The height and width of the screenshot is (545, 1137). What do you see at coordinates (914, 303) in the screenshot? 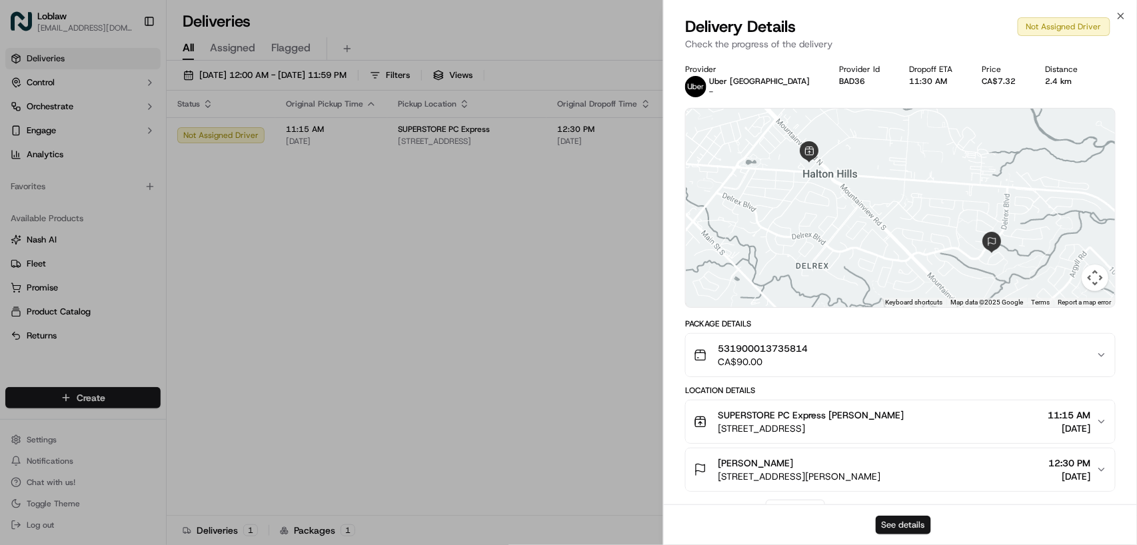
I see `button: Keyboard shortcuts` at bounding box center [914, 303].